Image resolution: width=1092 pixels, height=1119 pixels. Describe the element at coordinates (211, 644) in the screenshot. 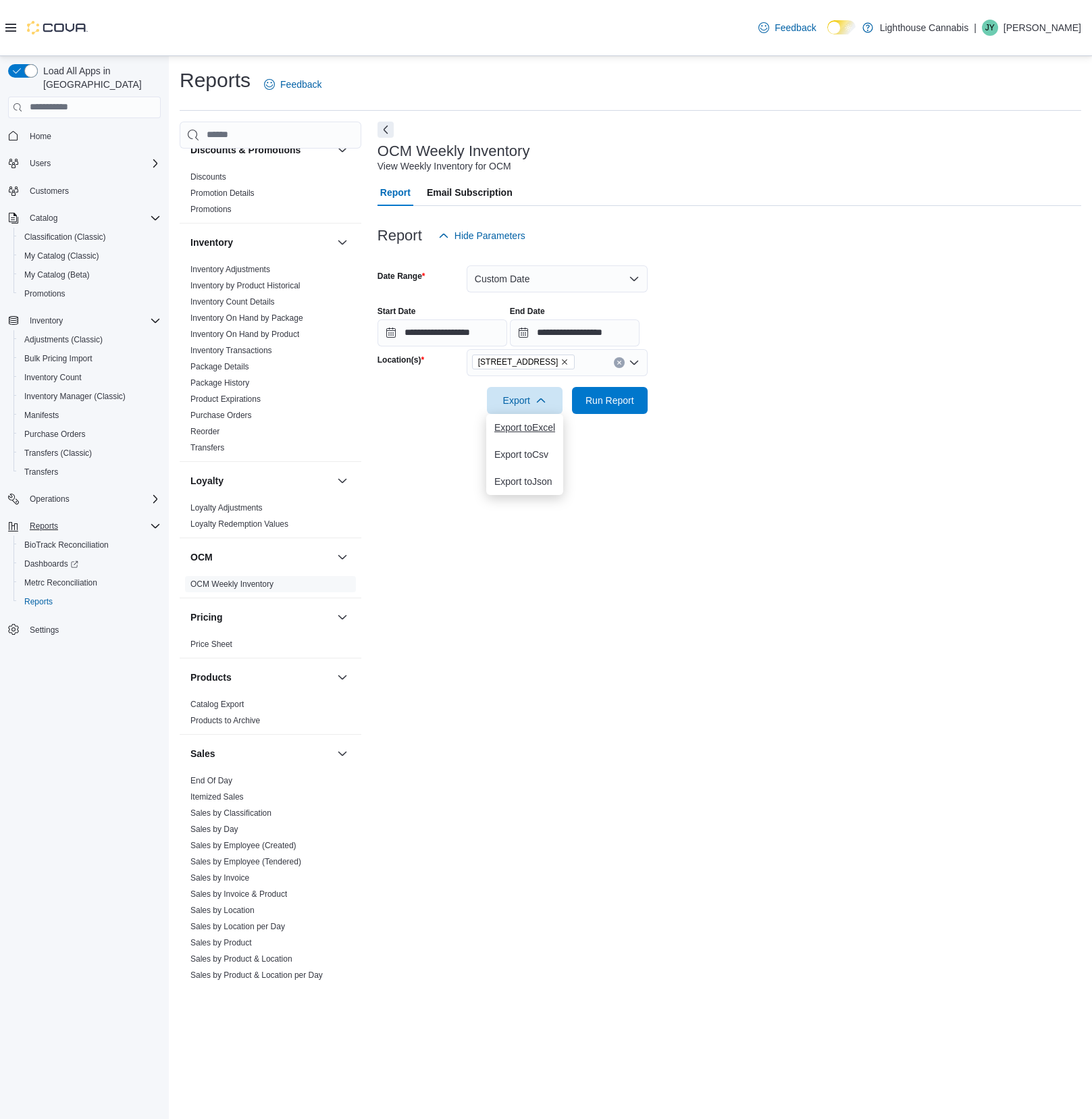

I see `a: Price Sheet` at that location.